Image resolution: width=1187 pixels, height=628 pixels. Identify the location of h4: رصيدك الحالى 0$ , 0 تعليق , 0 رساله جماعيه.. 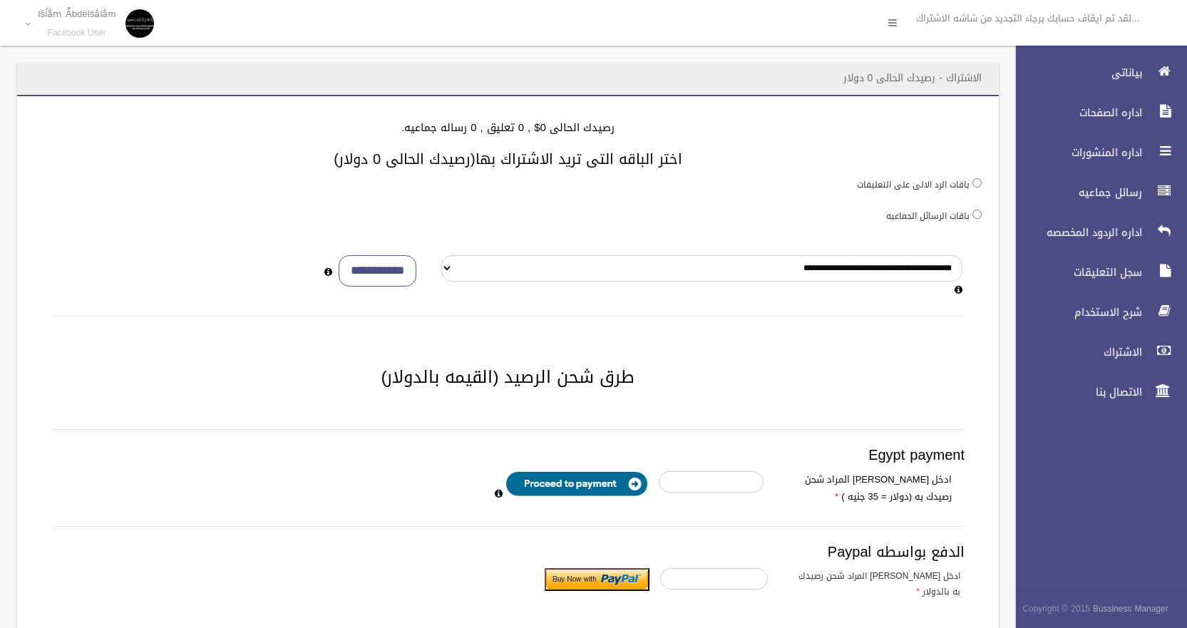
(508, 128).